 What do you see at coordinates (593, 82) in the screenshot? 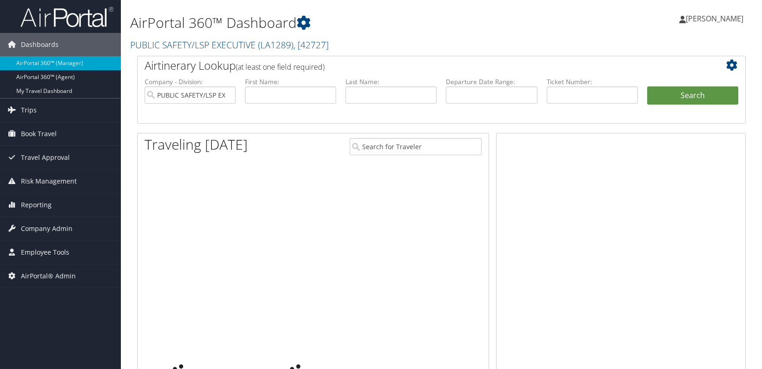
I see `label: Ticket Number:` at bounding box center [593, 82].